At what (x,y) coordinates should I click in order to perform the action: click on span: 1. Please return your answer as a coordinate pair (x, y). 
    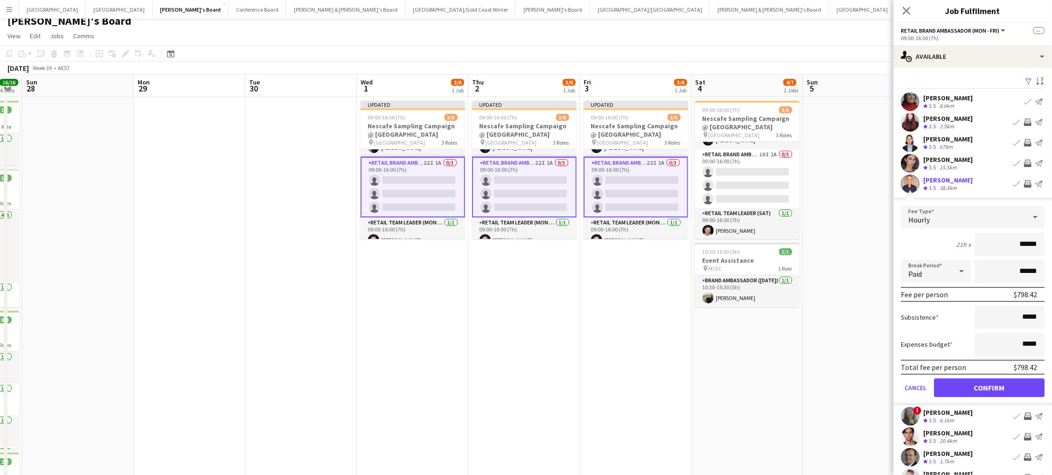
    Looking at the image, I should click on (366, 88).